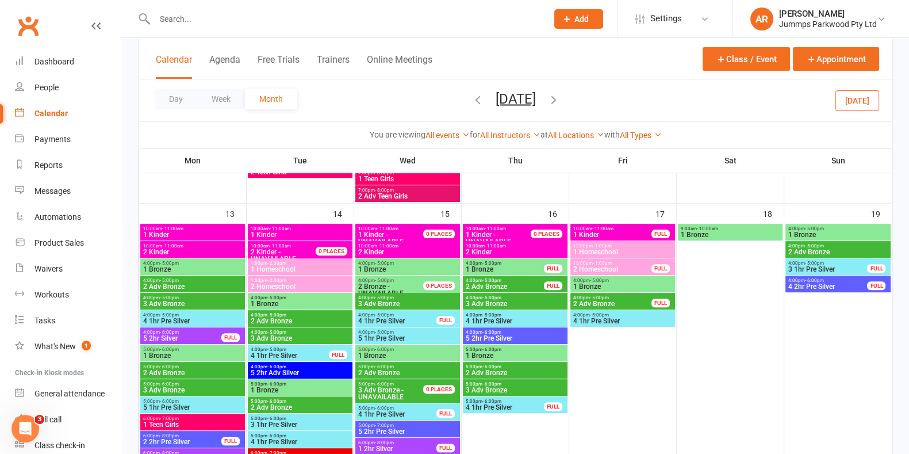 The width and height of the screenshot is (909, 454). I want to click on a: All Instructors, so click(510, 135).